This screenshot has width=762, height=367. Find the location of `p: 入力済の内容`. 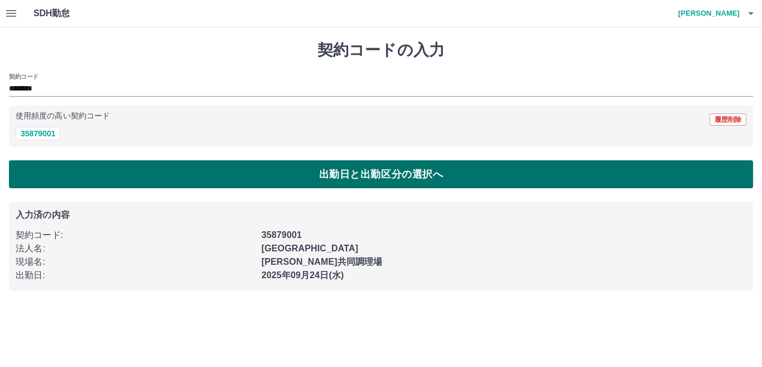

p: 入力済の内容 is located at coordinates (381, 215).